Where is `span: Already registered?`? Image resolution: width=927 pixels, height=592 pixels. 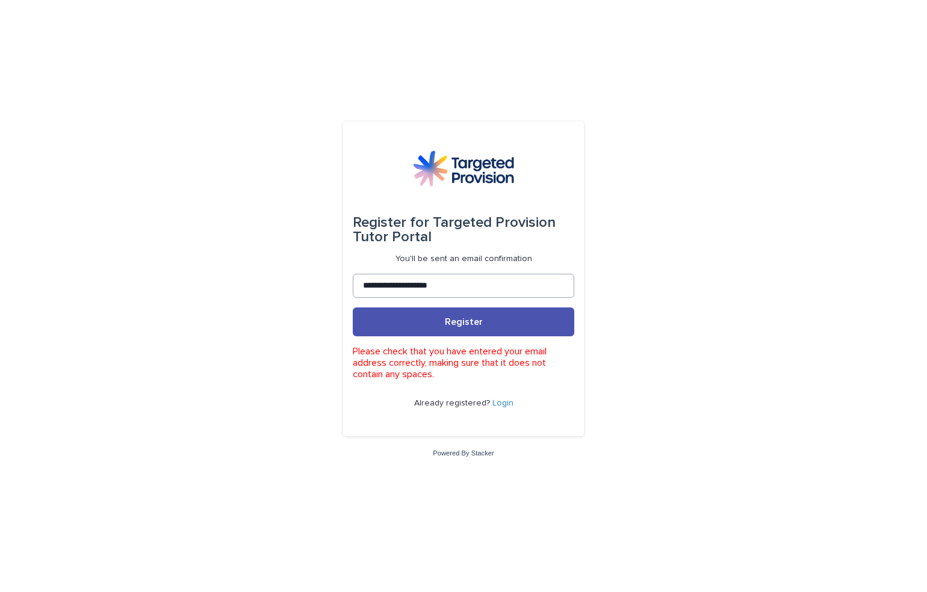
span: Already registered? is located at coordinates (453, 403).